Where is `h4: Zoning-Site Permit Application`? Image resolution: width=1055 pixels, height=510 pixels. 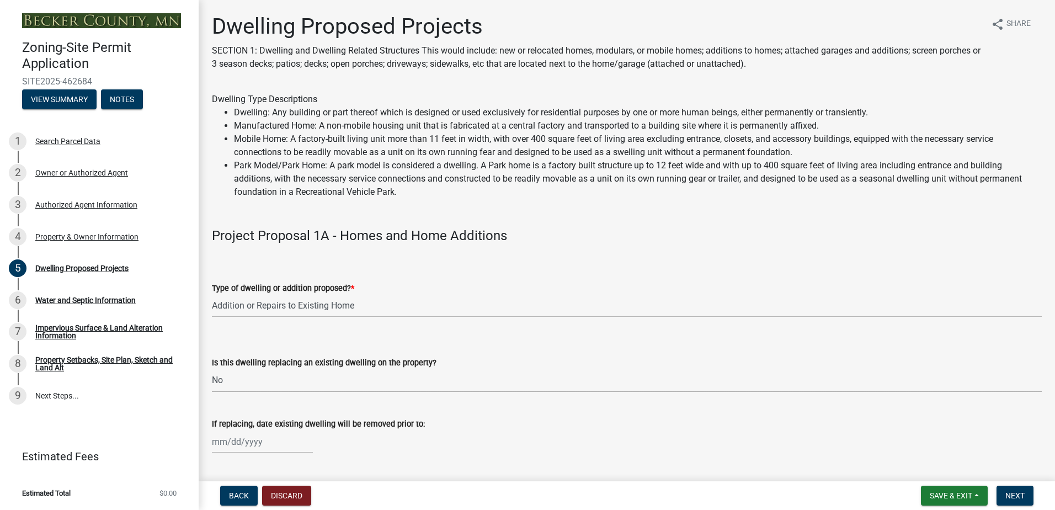
h4: Zoning-Site Permit Application is located at coordinates (106, 56).